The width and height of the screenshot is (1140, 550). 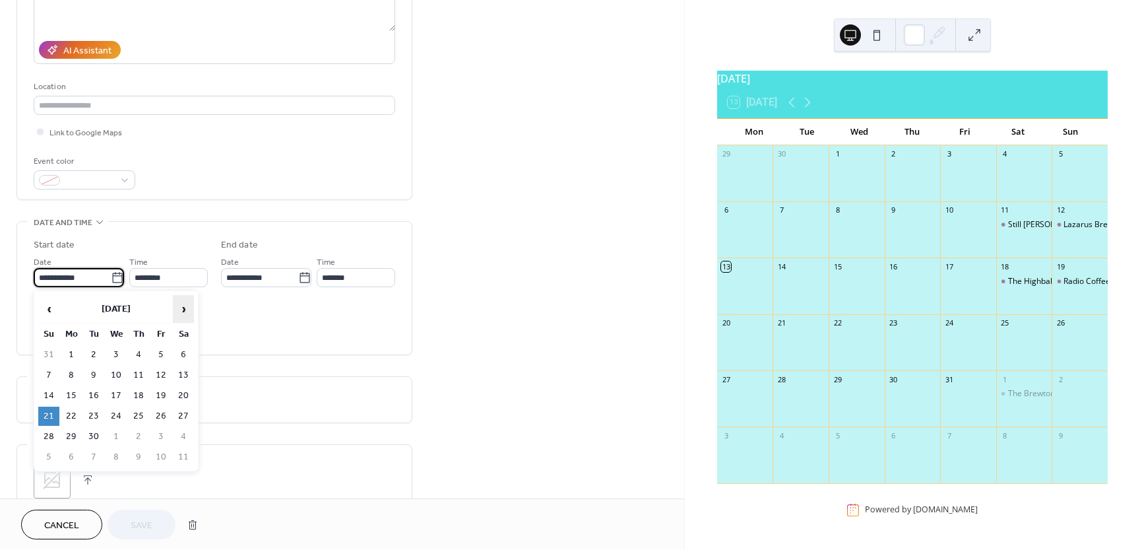 What do you see at coordinates (71, 416) in the screenshot?
I see `td: 22` at bounding box center [71, 416].